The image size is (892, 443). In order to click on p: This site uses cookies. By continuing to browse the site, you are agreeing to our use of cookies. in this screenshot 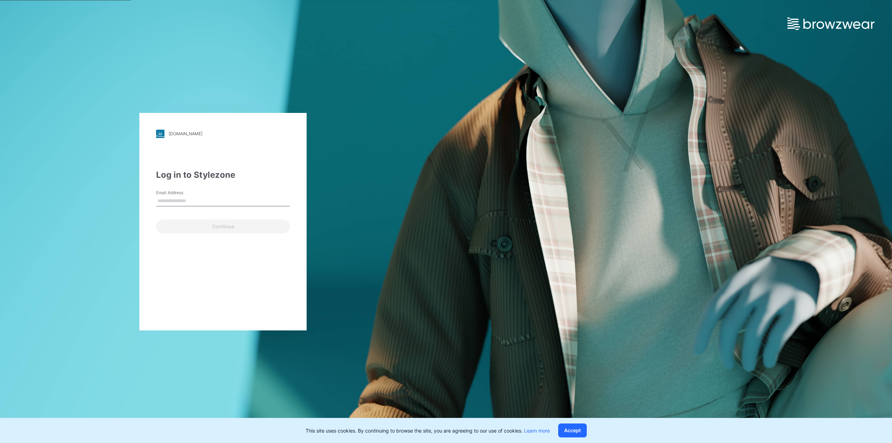, I will do `click(428, 430)`.